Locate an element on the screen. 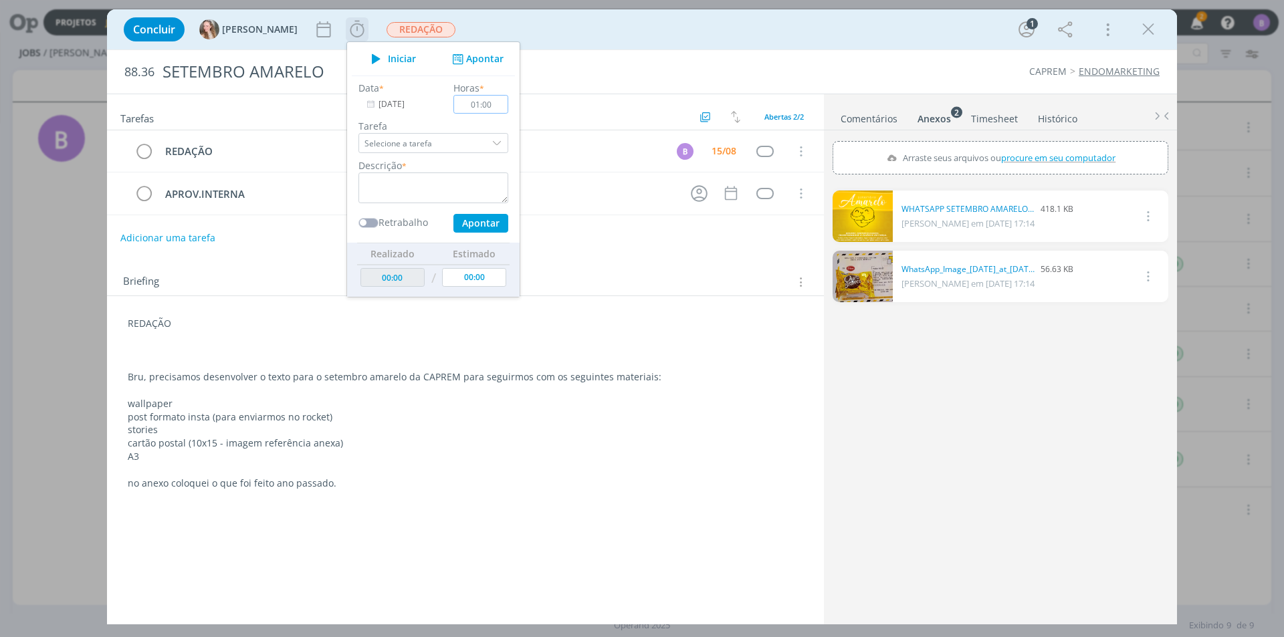 The height and width of the screenshot is (637, 1284). p: wallpaper is located at coordinates (465, 404).